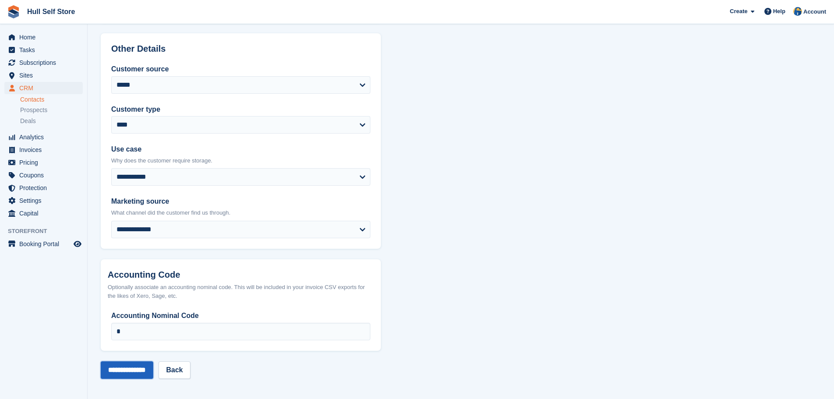 The width and height of the screenshot is (834, 399). What do you see at coordinates (46, 63) in the screenshot?
I see `span: Subscriptions` at bounding box center [46, 63].